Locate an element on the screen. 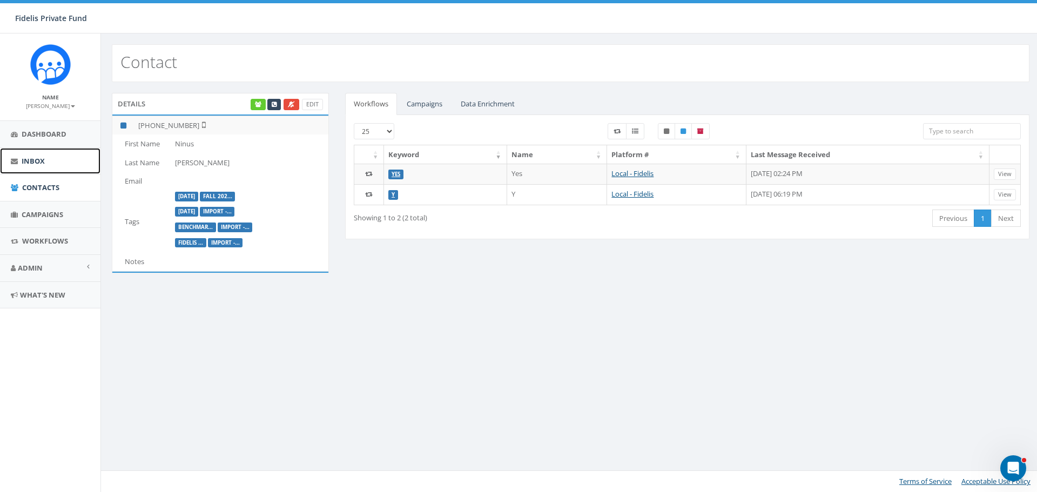 Image resolution: width=1037 pixels, height=492 pixels. label: Unpublished is located at coordinates (667, 131).